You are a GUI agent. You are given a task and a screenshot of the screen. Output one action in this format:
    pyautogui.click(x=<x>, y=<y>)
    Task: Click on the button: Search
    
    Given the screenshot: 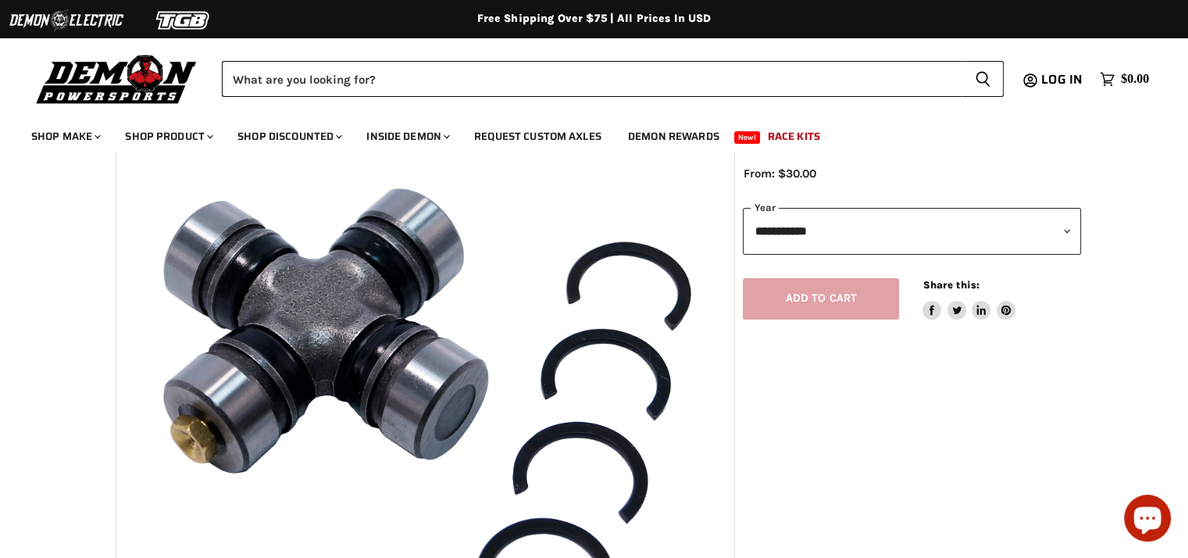 What is the action you would take?
    pyautogui.click(x=982, y=79)
    